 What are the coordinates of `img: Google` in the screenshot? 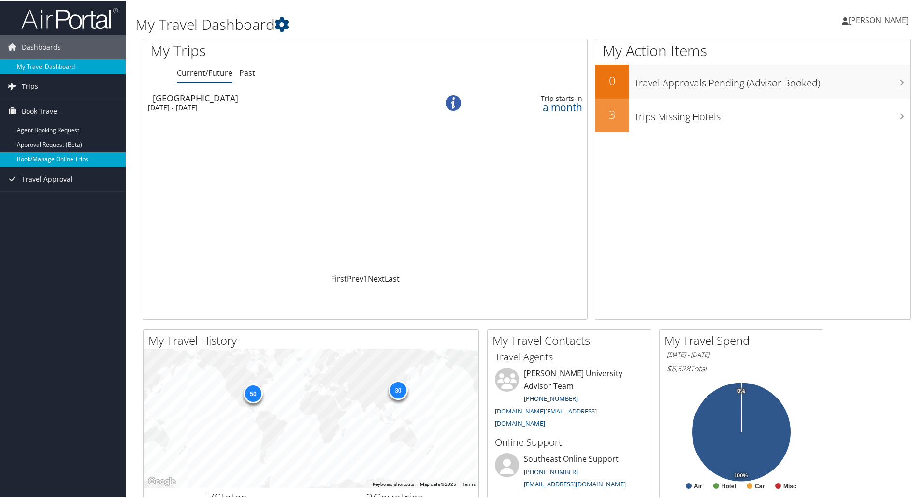 It's located at (162, 481).